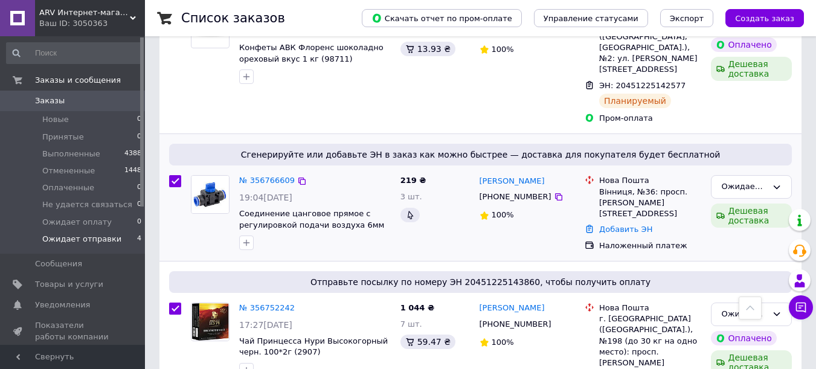  Describe the element at coordinates (87, 205) in the screenshot. I see `span: Не удается связаться` at that location.